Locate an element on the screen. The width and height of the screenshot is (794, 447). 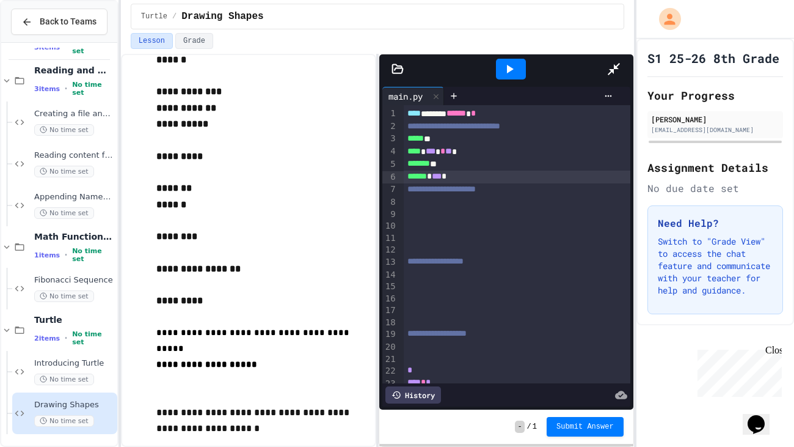
div: 20 is located at coordinates (390, 347).